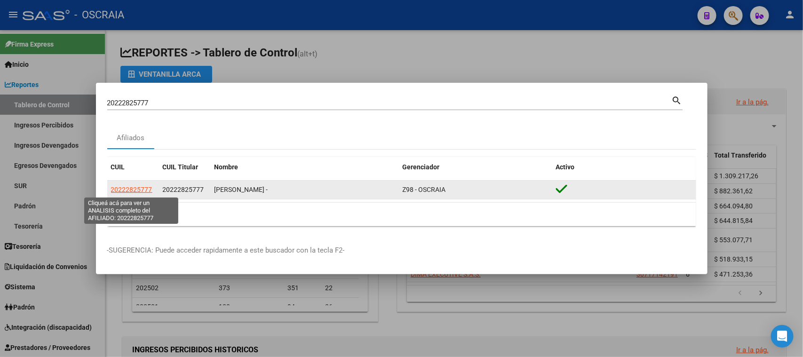 Image resolution: width=803 pixels, height=357 pixels. Describe the element at coordinates (625, 167) in the screenshot. I see `datatable-header-cell: Activo` at that location.